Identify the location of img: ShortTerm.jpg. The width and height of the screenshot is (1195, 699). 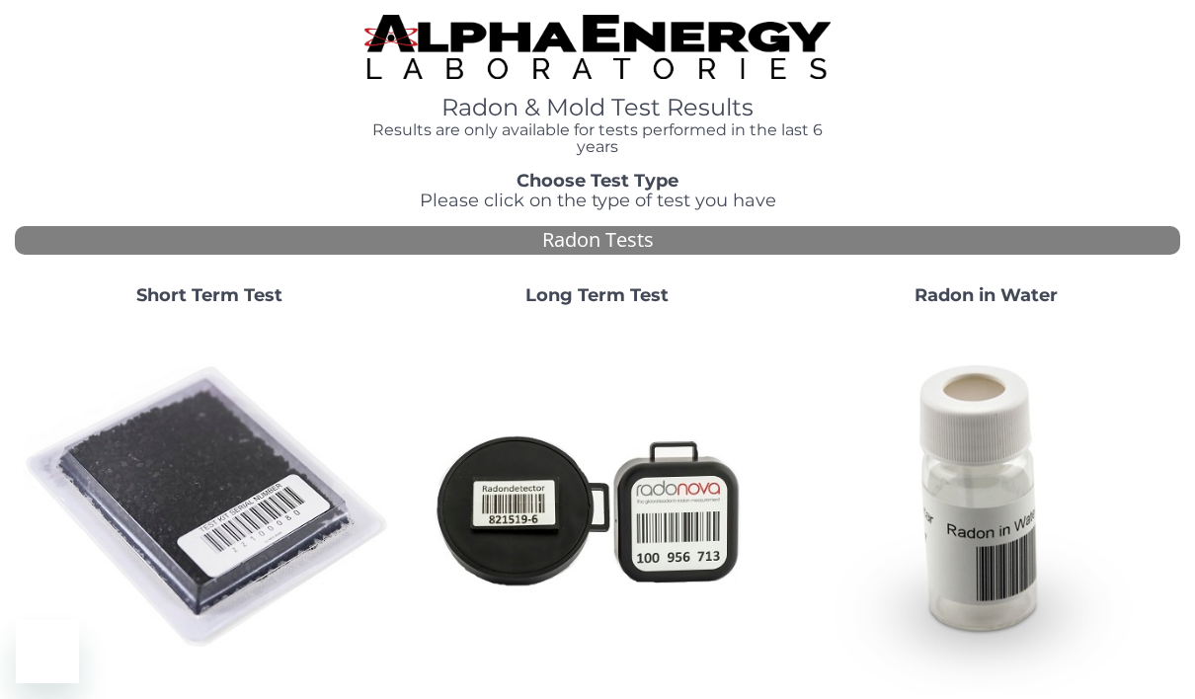
(208, 508).